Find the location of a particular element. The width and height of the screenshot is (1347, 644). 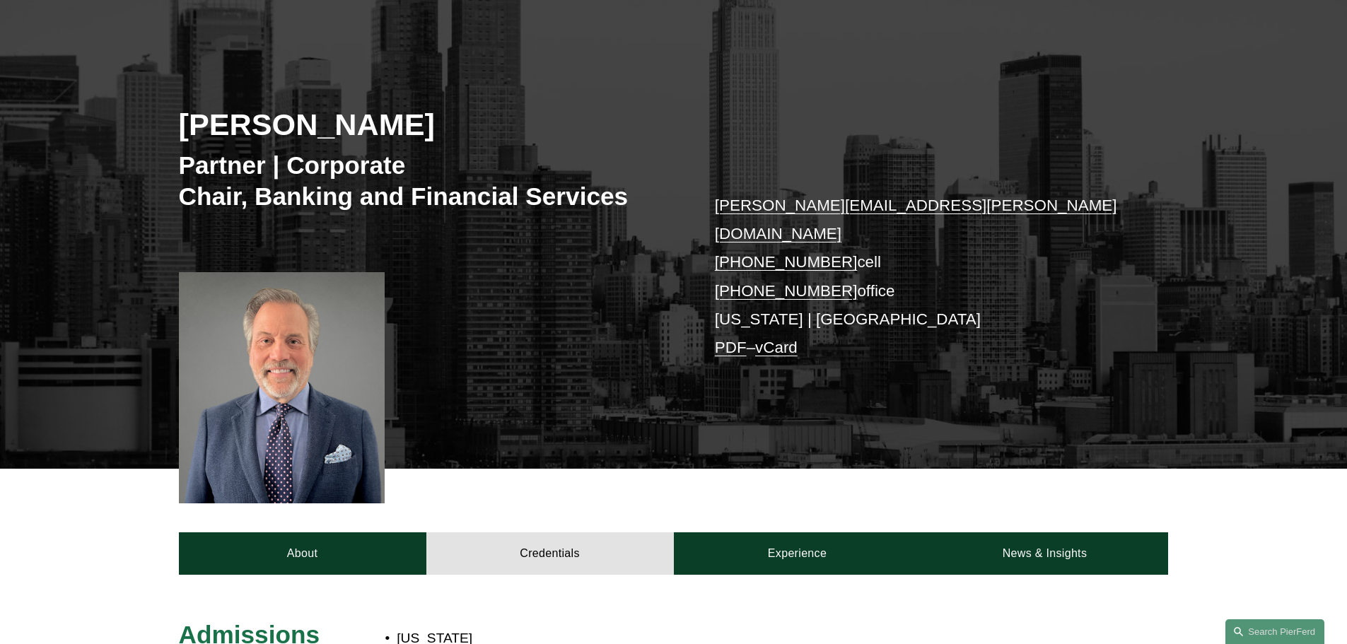

a: Experience is located at coordinates (797, 554).